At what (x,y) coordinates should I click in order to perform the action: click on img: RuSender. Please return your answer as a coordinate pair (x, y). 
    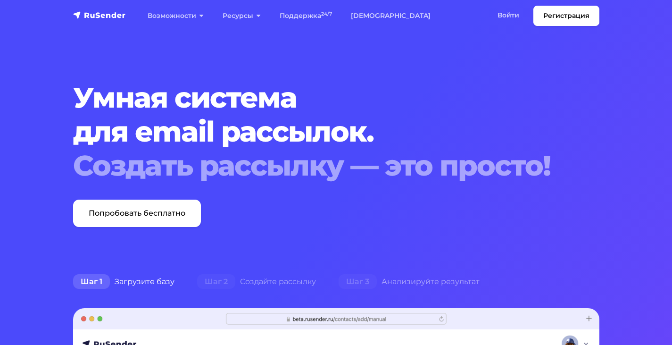
    Looking at the image, I should click on (99, 15).